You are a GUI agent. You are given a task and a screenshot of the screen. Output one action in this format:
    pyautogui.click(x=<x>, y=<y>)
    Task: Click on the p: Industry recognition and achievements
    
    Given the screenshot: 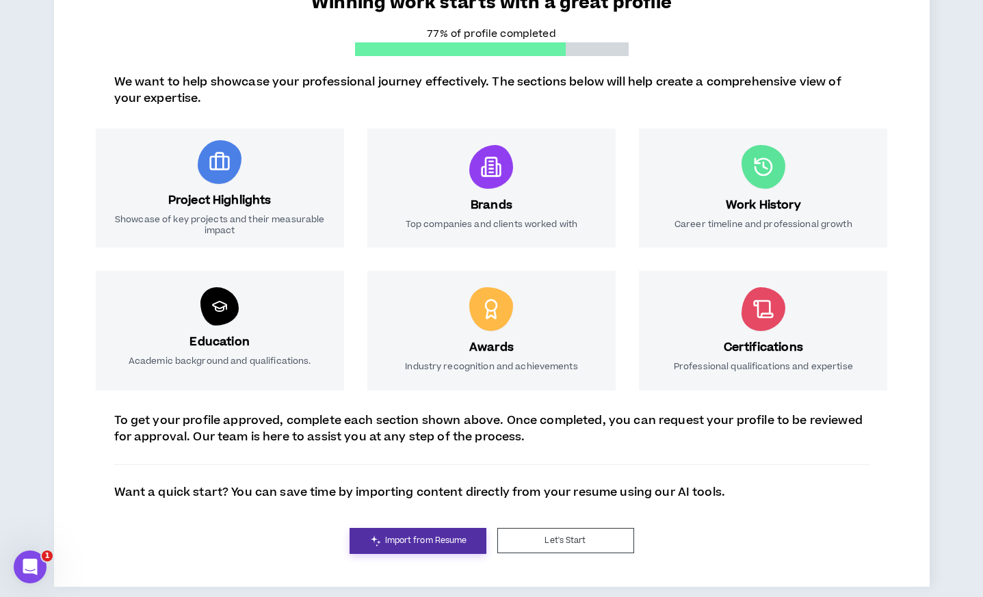 What is the action you would take?
    pyautogui.click(x=491, y=367)
    